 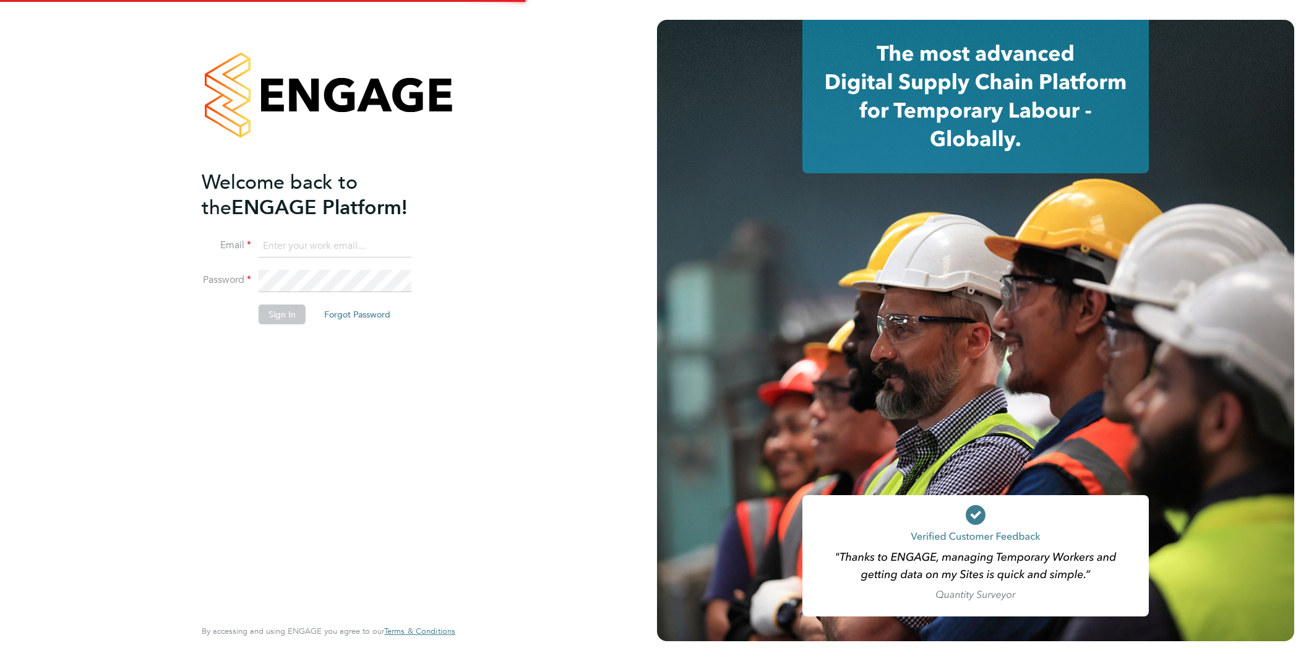 What do you see at coordinates (419, 631) in the screenshot?
I see `a: Terms & Conditions` at bounding box center [419, 631].